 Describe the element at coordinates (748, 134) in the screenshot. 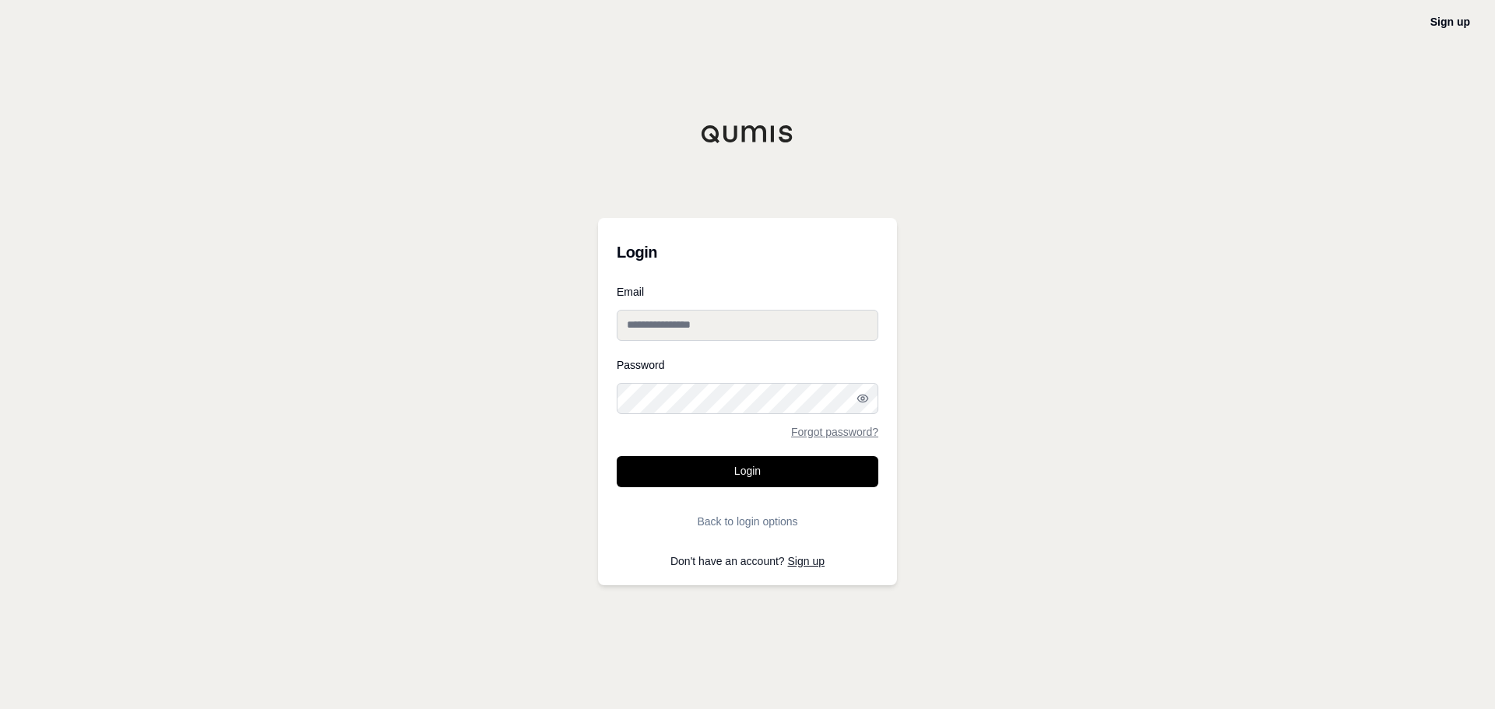

I see `img: Qumis` at that location.